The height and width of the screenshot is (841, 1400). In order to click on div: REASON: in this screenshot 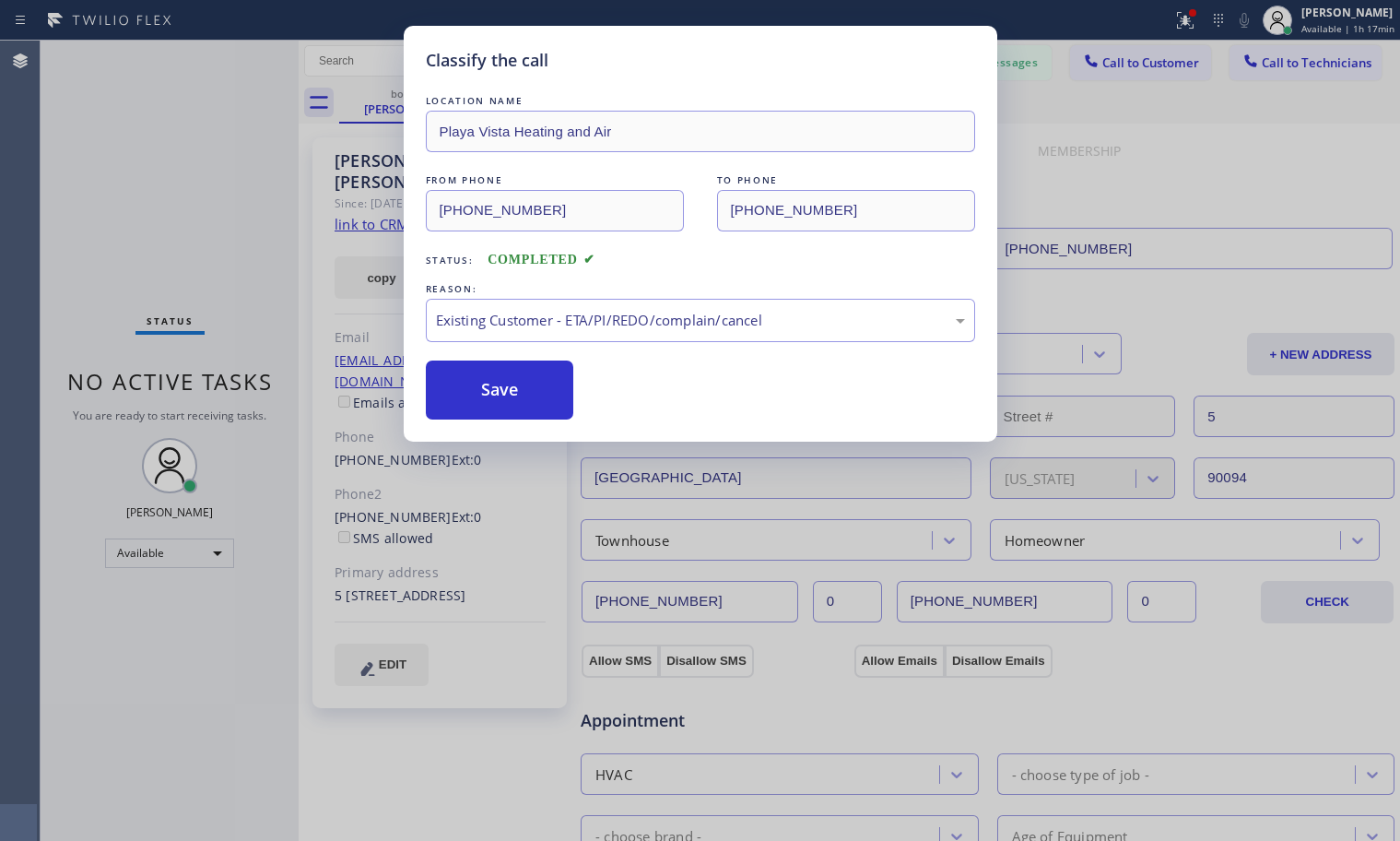, I will do `click(701, 289)`.